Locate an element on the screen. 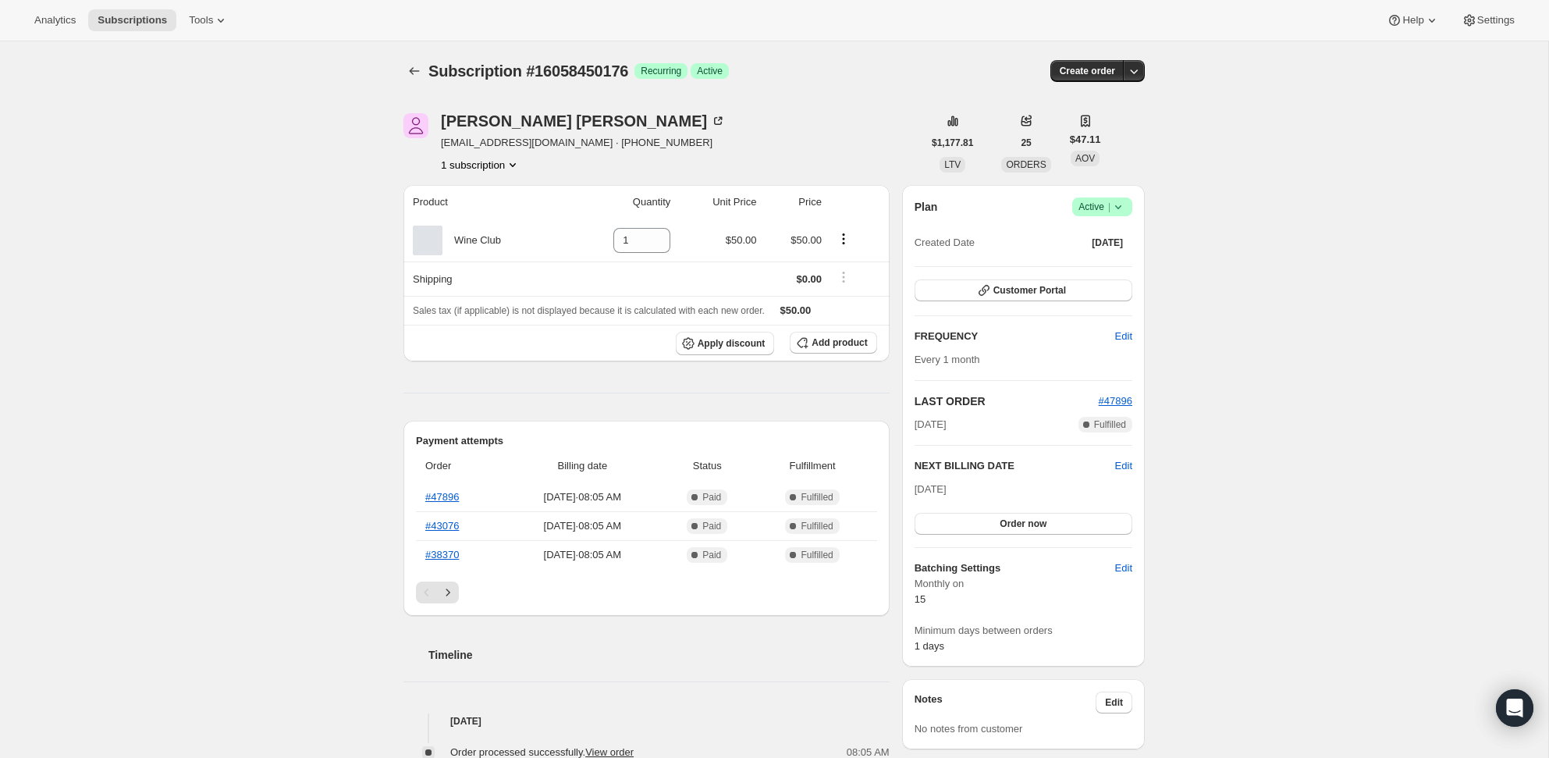 This screenshot has height=758, width=1549. th: Product is located at coordinates (485, 202).